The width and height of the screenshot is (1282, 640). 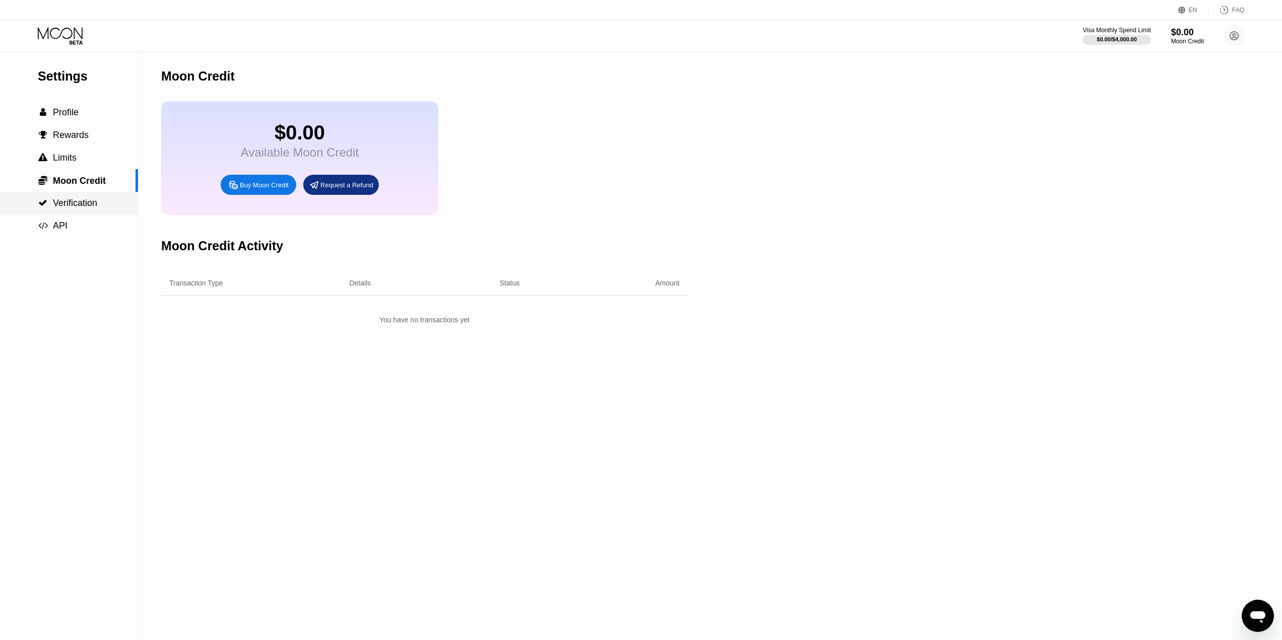 I want to click on div: Available Moon Credit, so click(x=300, y=153).